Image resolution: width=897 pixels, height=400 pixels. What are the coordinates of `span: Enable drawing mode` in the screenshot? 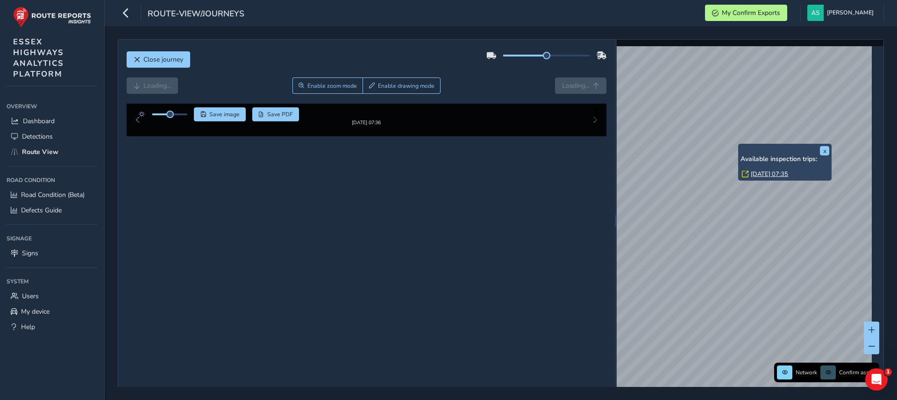 It's located at (406, 86).